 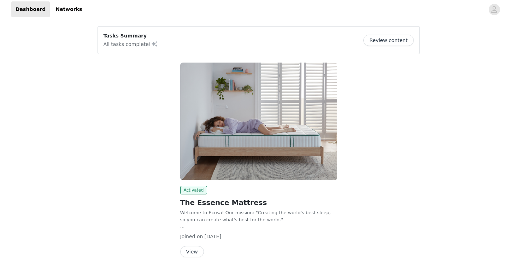 I want to click on a: Dashboard, so click(x=30, y=9).